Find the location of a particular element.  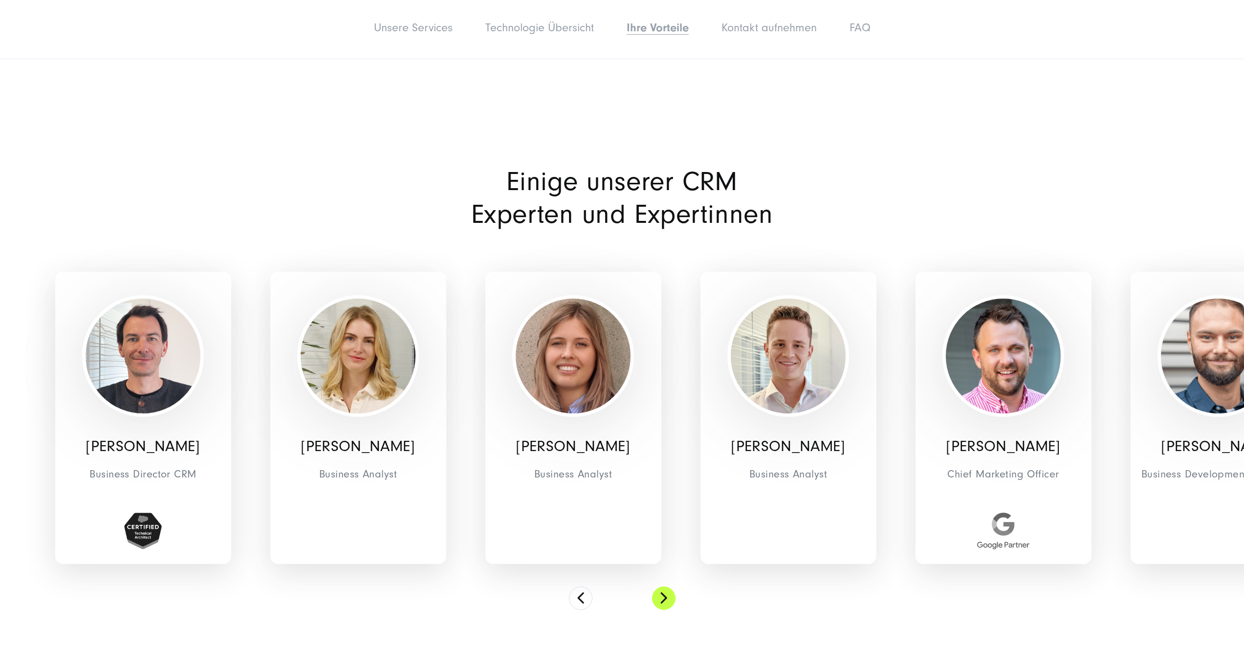

img: Maria Diete - Business Analyst - Salesforce Agentur SUNZINET is located at coordinates (358, 375).